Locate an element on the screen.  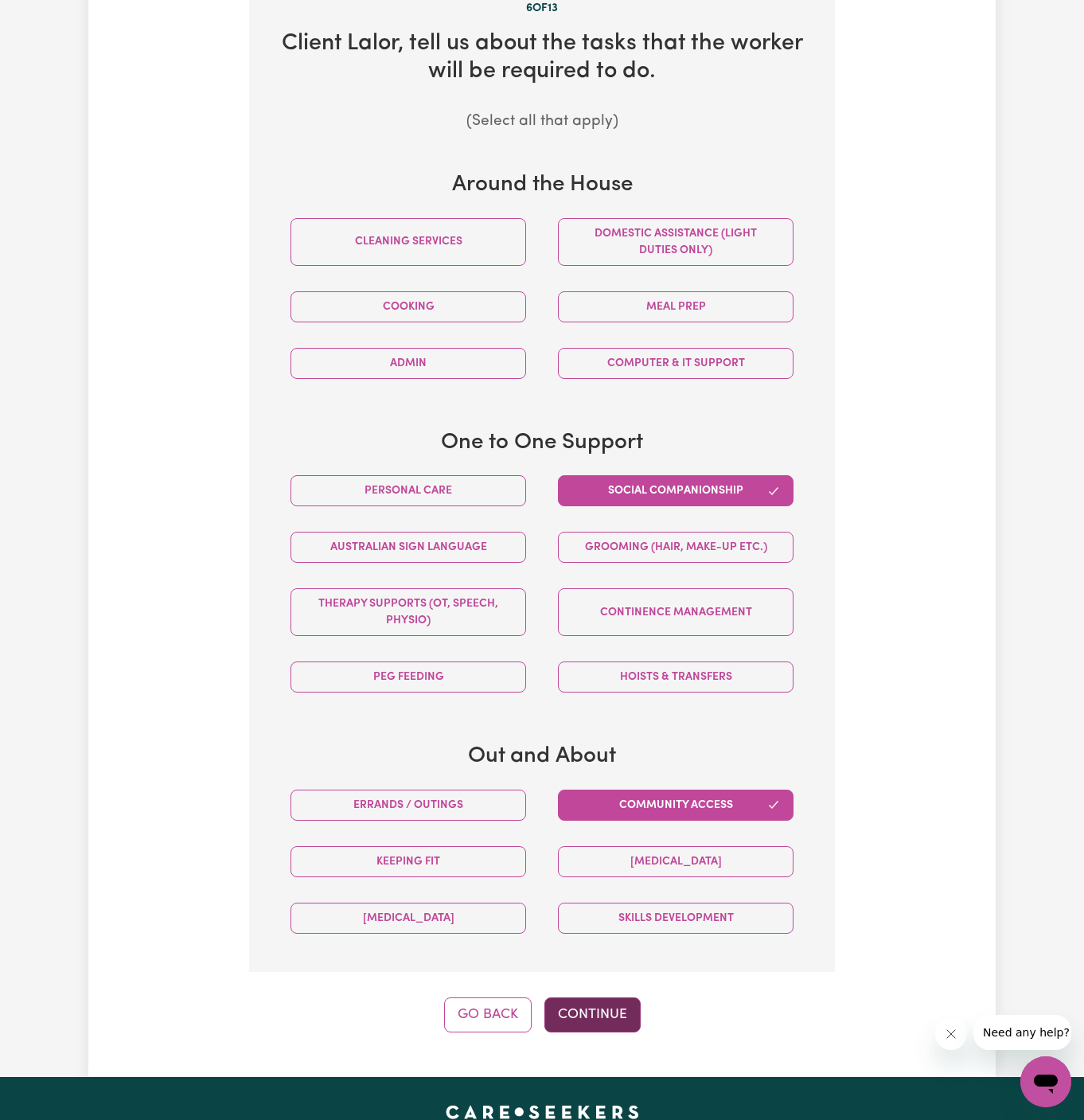
button: Community access is located at coordinates (676, 804).